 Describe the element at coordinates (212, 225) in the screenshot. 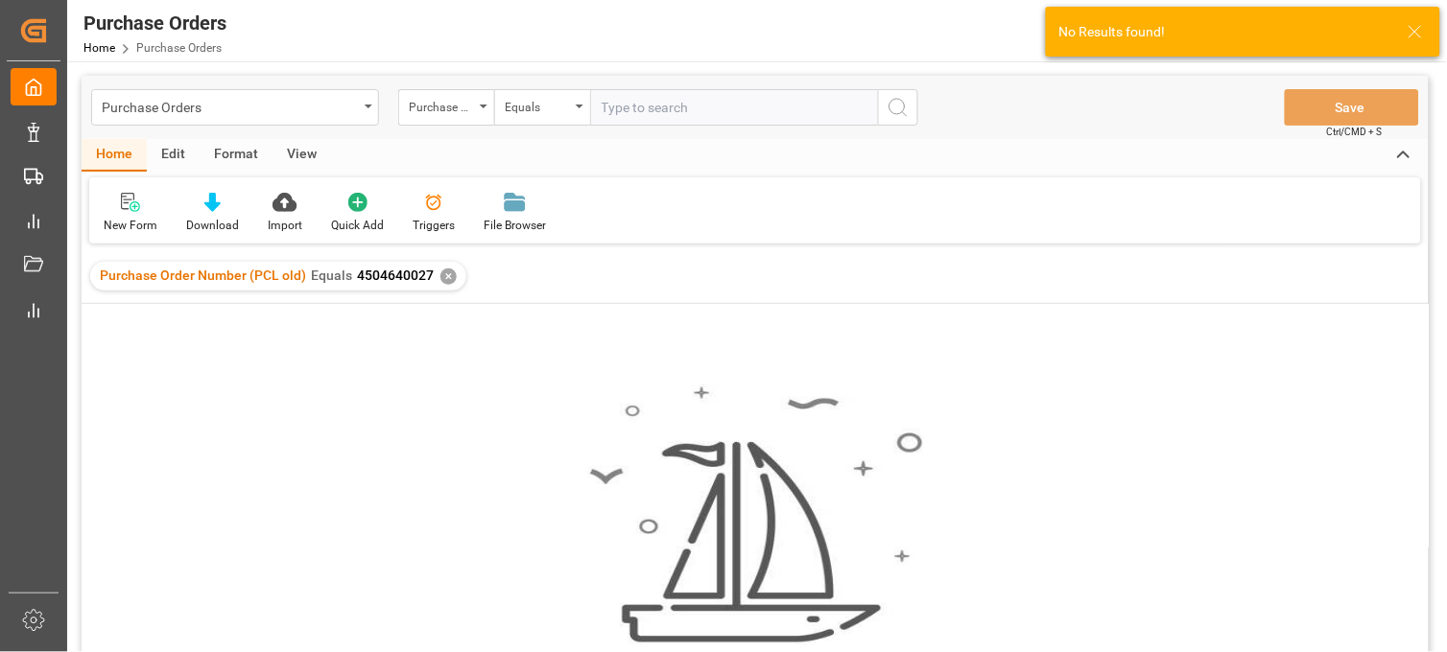

I see `div: Download` at that location.